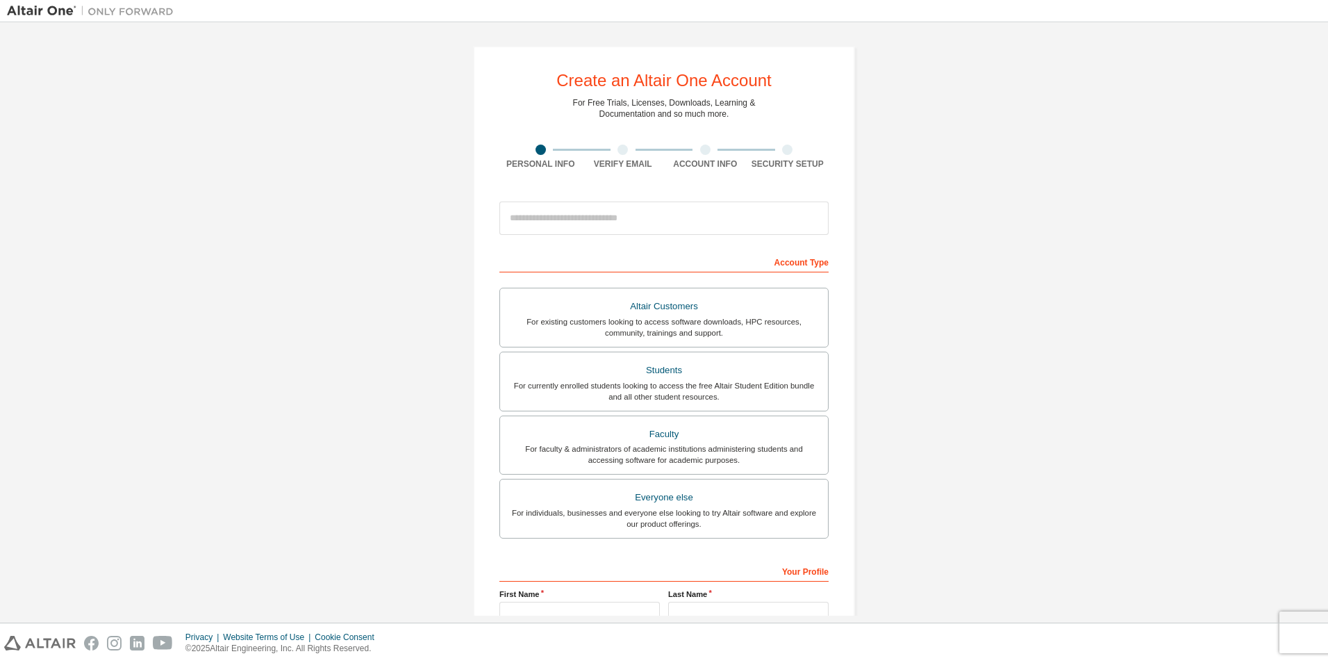 The width and height of the screenshot is (1328, 663). Describe the element at coordinates (664, 434) in the screenshot. I see `div: Faculty` at that location.